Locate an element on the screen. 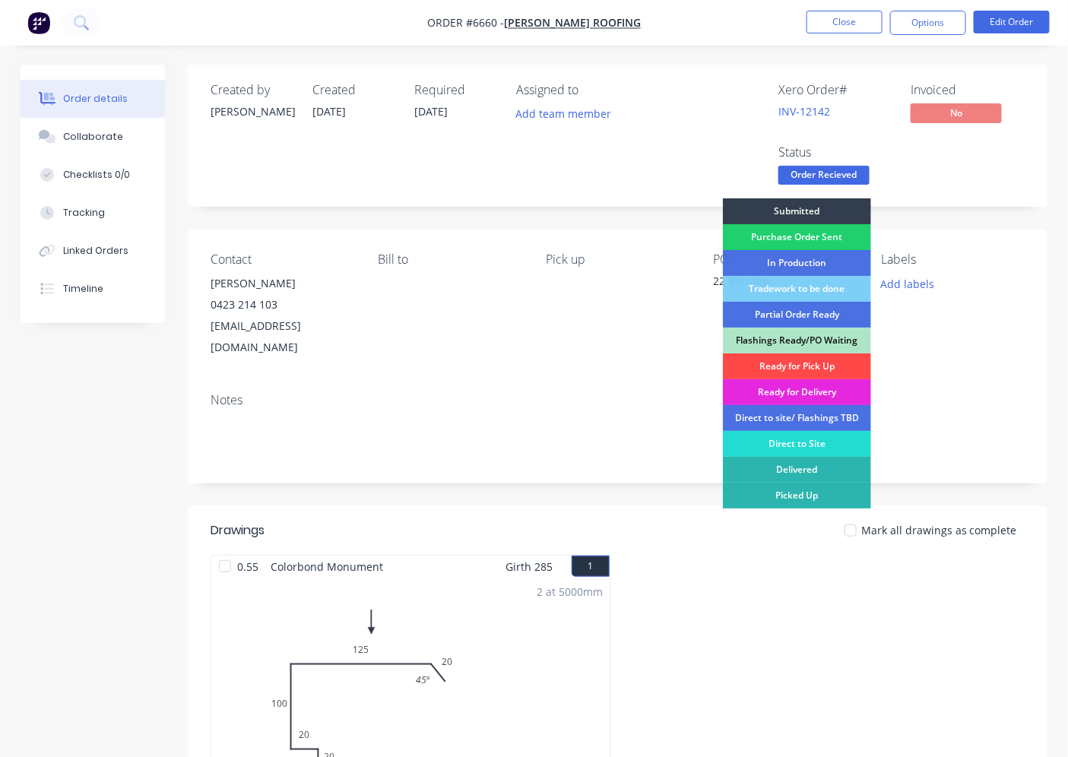  button: Add labels is located at coordinates (907, 283).